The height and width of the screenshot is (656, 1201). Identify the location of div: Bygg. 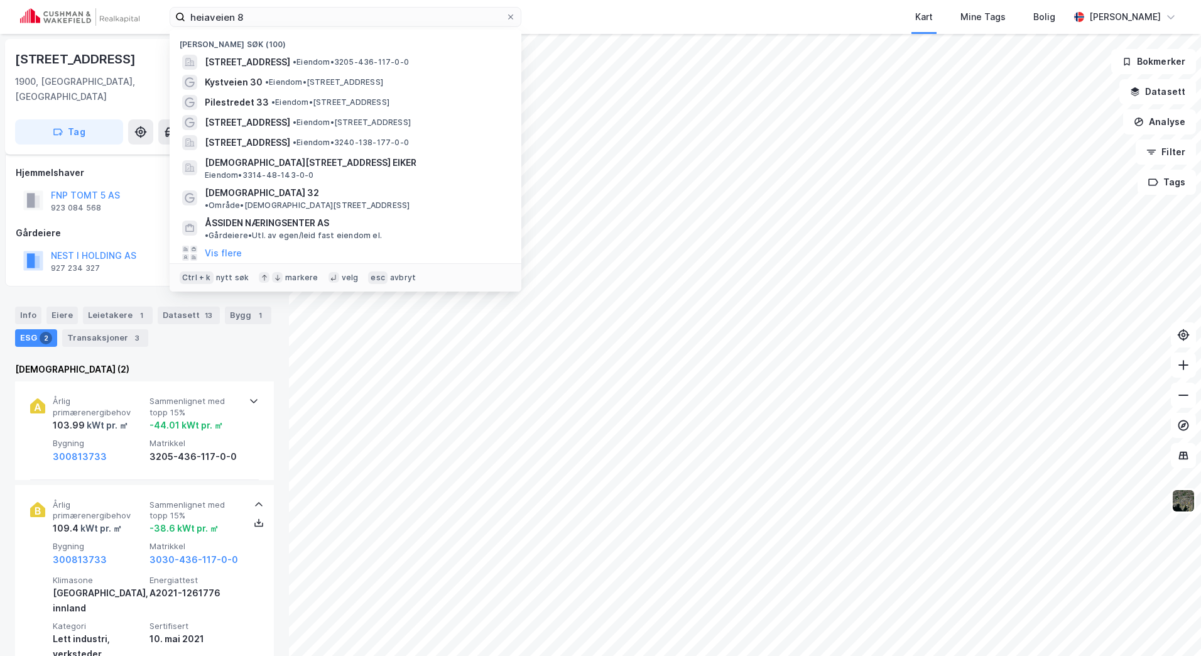
(248, 315).